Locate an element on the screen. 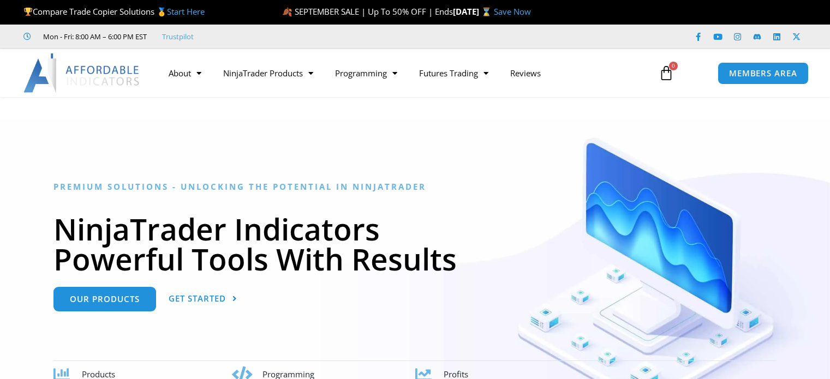  a: NinjaTrader Products is located at coordinates (268, 73).